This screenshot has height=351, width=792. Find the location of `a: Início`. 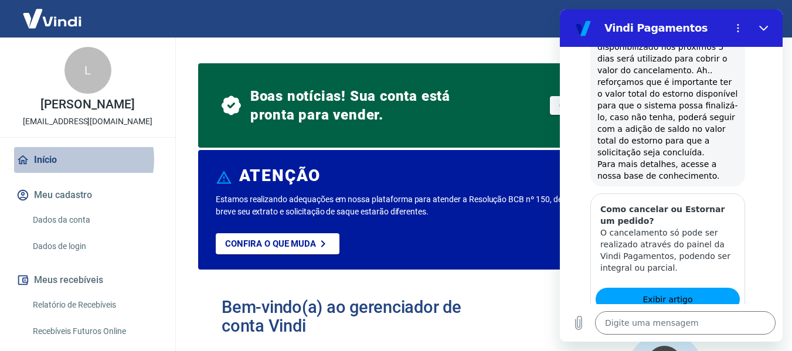

a: Início is located at coordinates (87, 160).